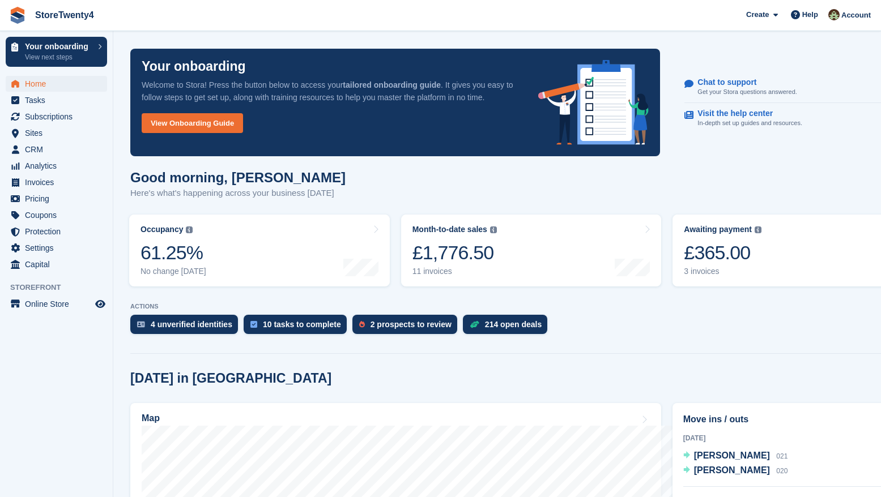  What do you see at coordinates (65, 15) in the screenshot?
I see `a: StoreTwenty4` at bounding box center [65, 15].